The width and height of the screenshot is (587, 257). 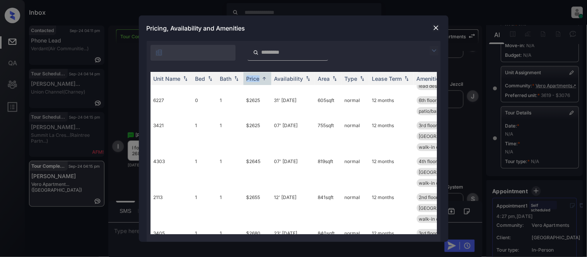 I want to click on div: Bath, so click(x=226, y=79).